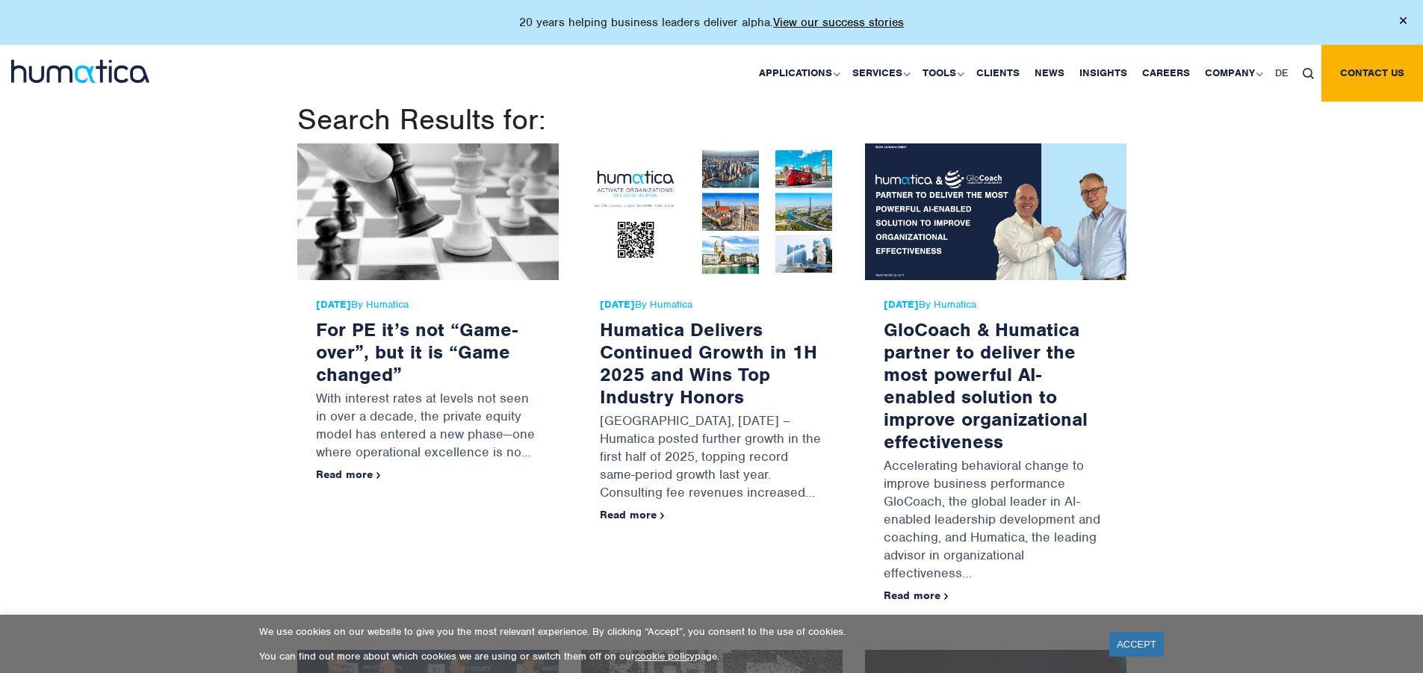  I want to click on img: logo, so click(80, 71).